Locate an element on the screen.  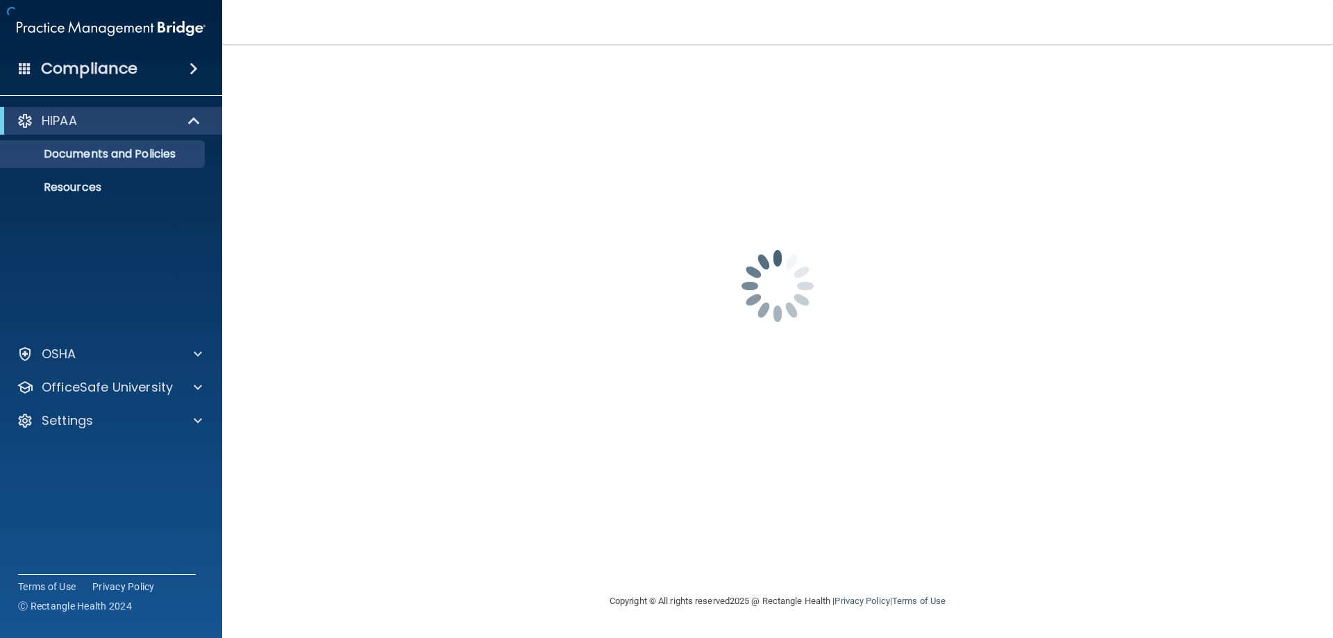
div: Copyright © All rights reserved 2025 @ Rectangle Health | | is located at coordinates (778, 601).